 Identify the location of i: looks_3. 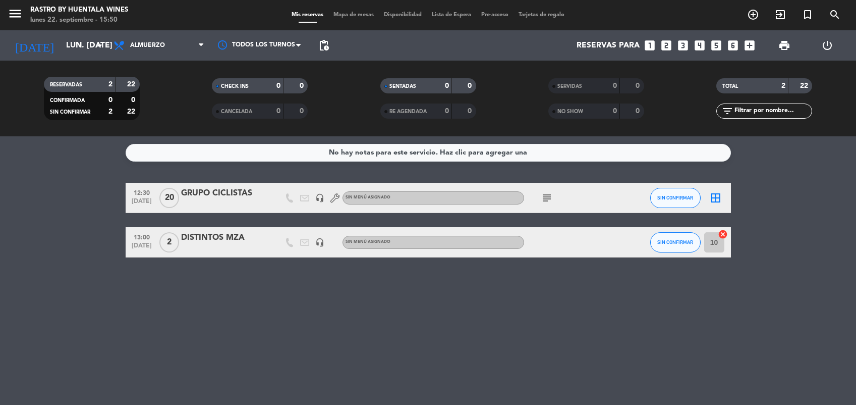
(683, 45).